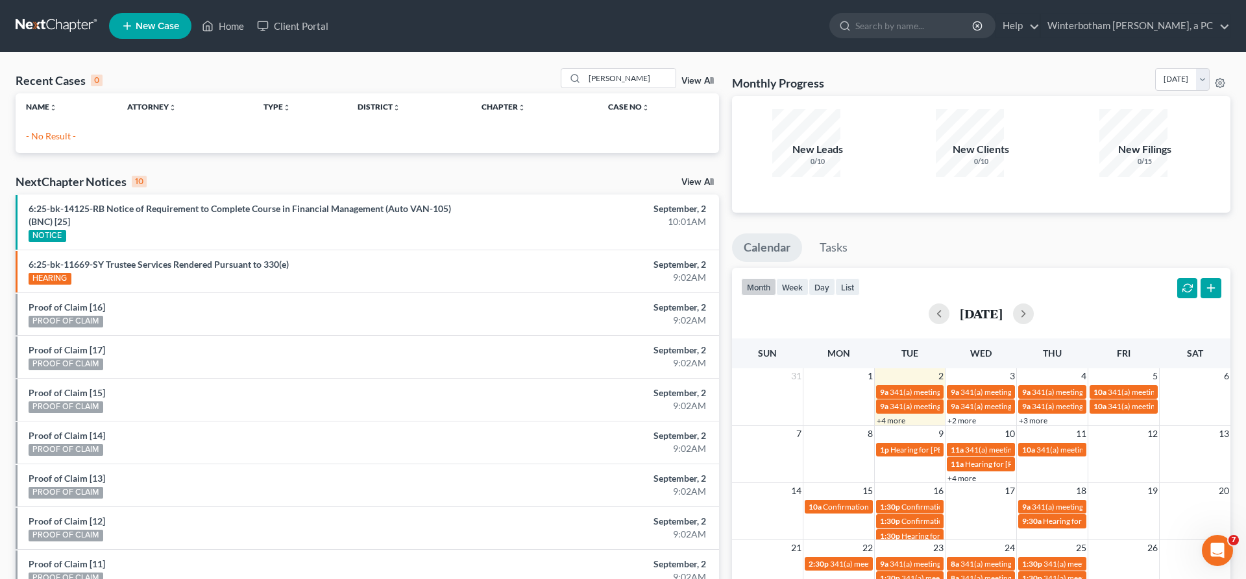  What do you see at coordinates (1081, 548) in the screenshot?
I see `span: 25` at bounding box center [1081, 548].